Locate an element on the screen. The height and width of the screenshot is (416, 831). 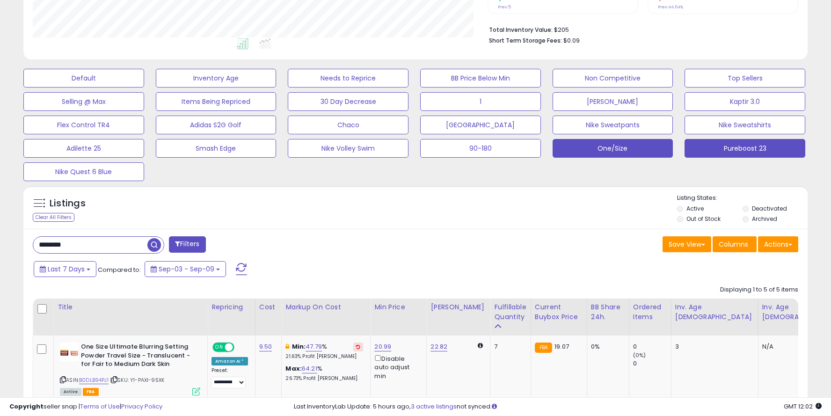
a: 47.79 is located at coordinates (313, 347).